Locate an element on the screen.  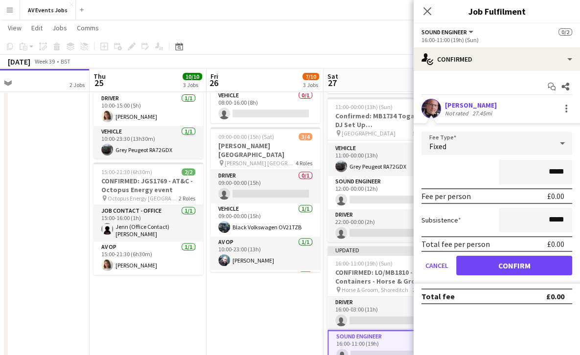
app-card-role: Vehicle1/110:00-23:30 (13h30m)Grey Peugeot RA72GDX is located at coordinates (148, 143).